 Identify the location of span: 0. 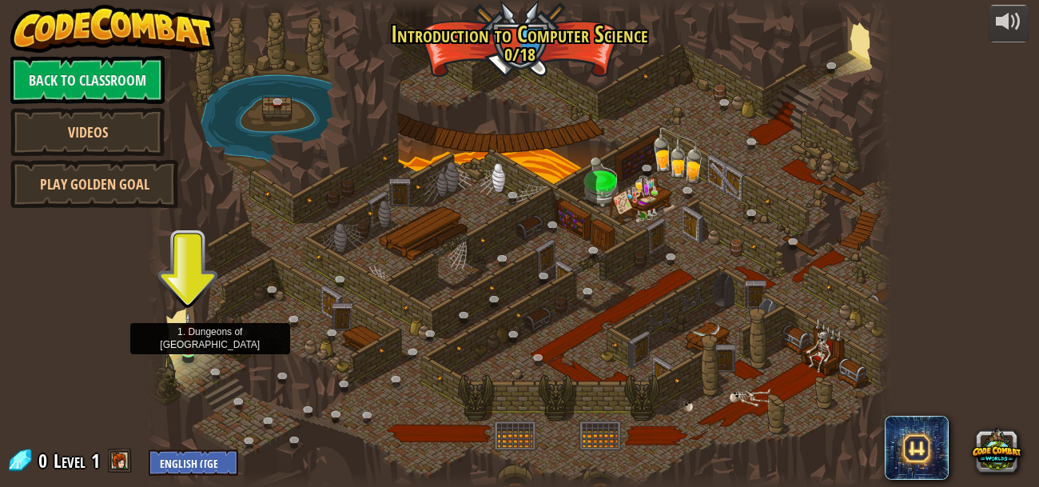
(45, 460).